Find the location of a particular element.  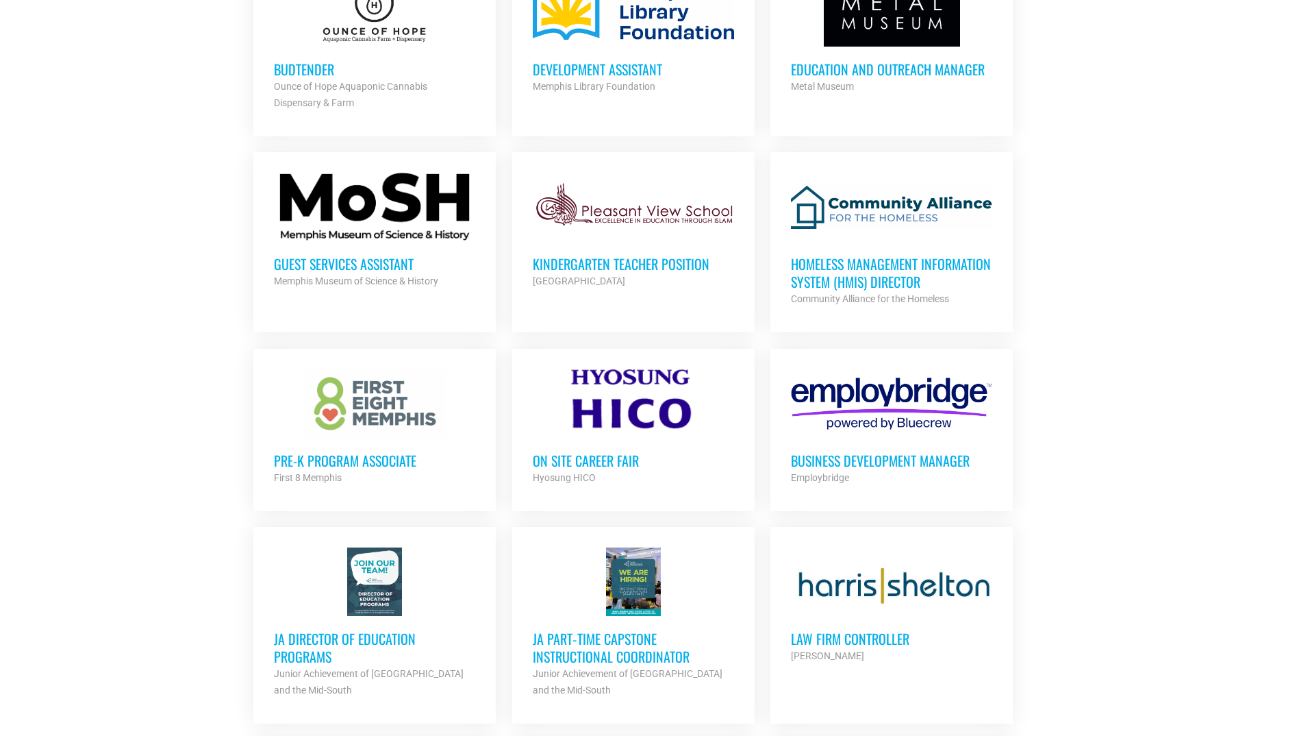

strong: Memphis Library Foundation is located at coordinates (594, 86).